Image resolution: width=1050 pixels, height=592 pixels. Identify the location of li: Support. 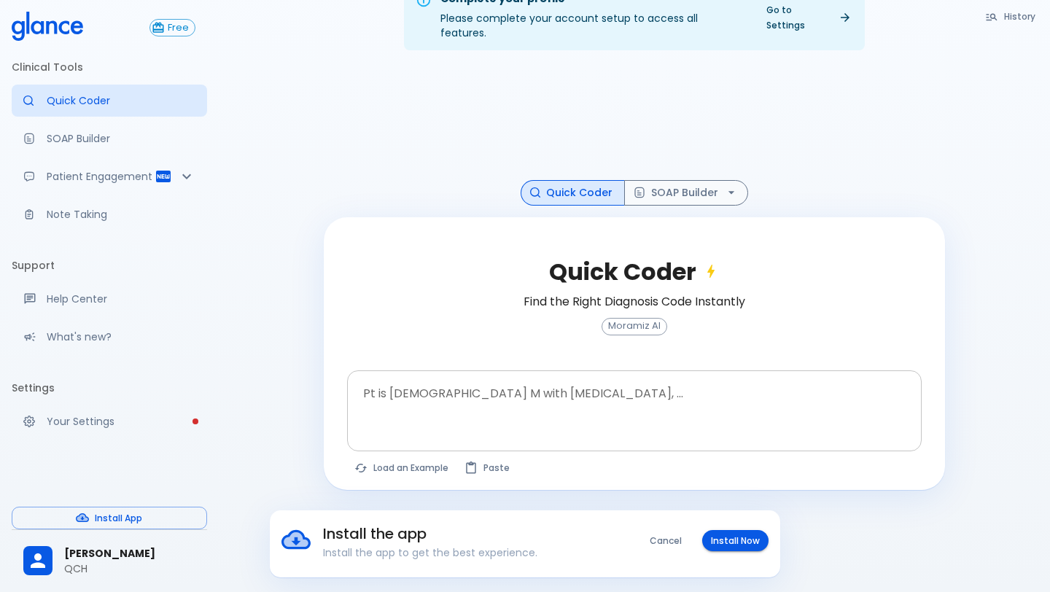
(109, 265).